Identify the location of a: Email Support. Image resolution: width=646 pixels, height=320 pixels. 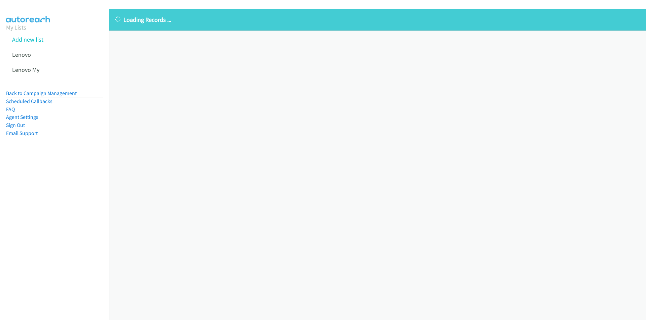
(22, 133).